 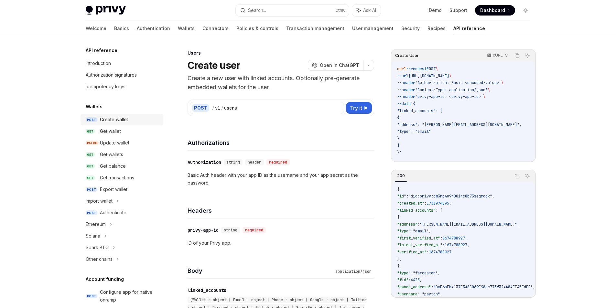 I want to click on span: 4423, so click(x=415, y=280).